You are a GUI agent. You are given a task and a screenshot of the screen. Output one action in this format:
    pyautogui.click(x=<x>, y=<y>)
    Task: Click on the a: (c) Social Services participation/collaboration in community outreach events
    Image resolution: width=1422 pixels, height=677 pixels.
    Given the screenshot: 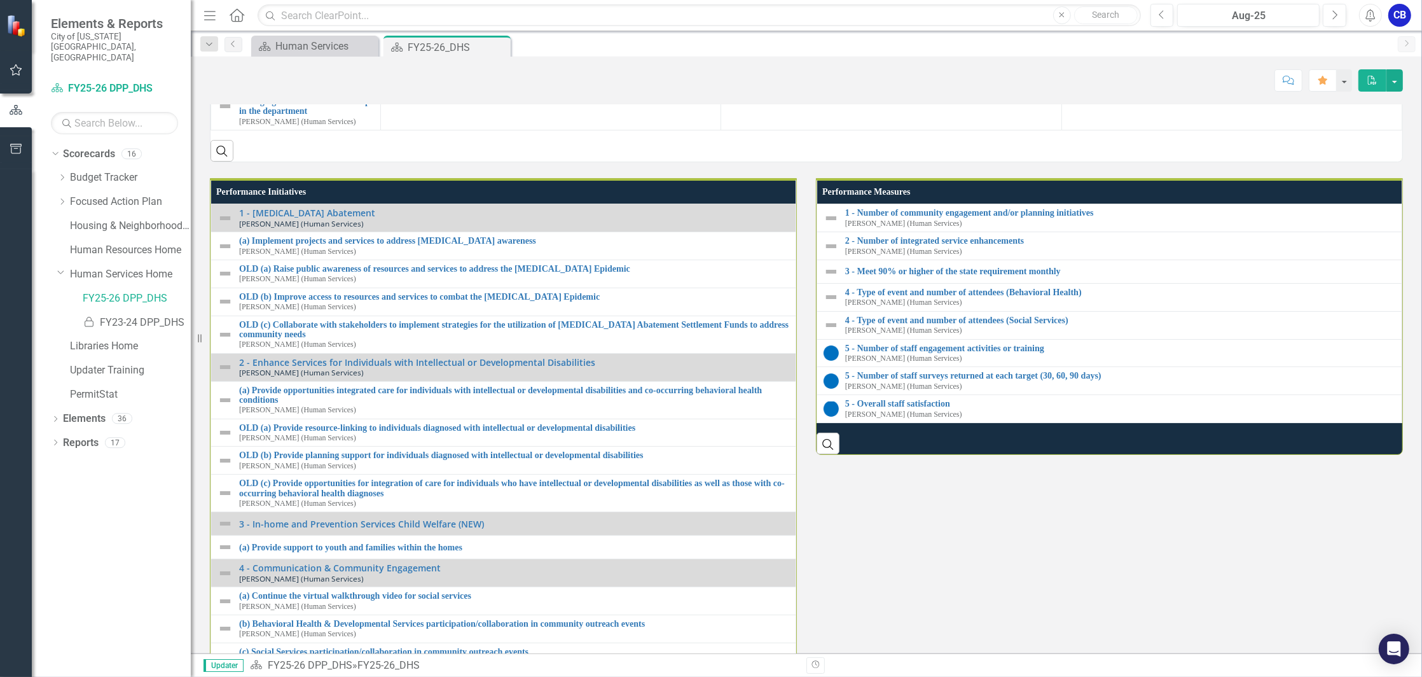 What is the action you would take?
    pyautogui.click(x=514, y=651)
    